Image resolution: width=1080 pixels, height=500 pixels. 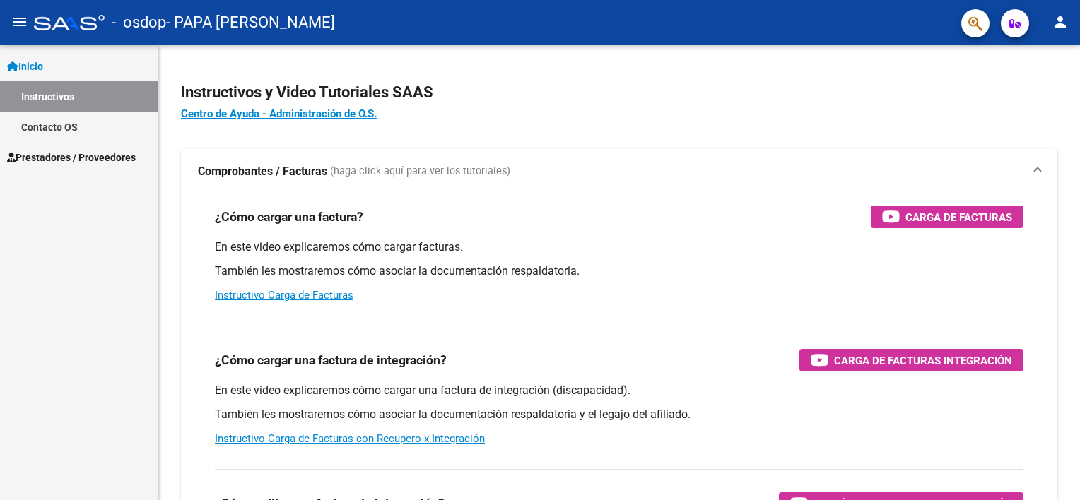 What do you see at coordinates (619, 93) in the screenshot?
I see `h2: Instructivos y Video Tutoriales SAAS` at bounding box center [619, 93].